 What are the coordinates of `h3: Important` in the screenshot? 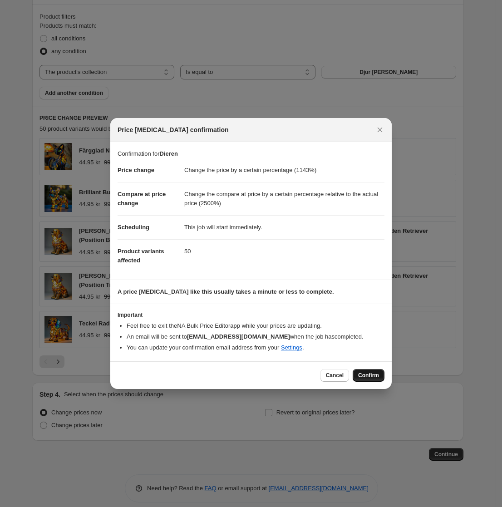 It's located at (251, 315).